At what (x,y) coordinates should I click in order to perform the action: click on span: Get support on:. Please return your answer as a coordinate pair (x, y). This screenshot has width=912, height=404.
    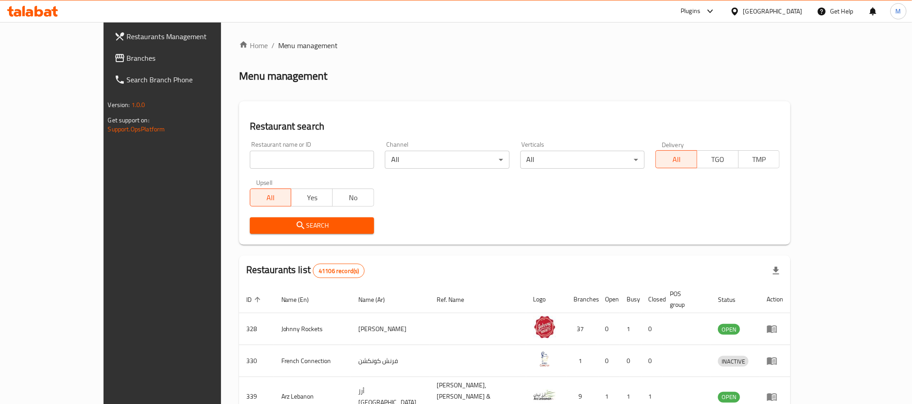
    Looking at the image, I should click on (129, 120).